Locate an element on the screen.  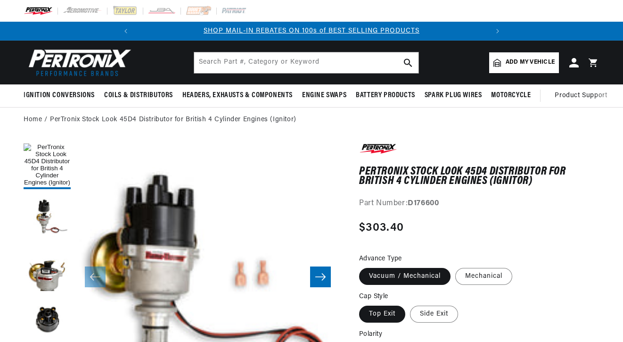
img: Pertronix is located at coordinates (78, 62).